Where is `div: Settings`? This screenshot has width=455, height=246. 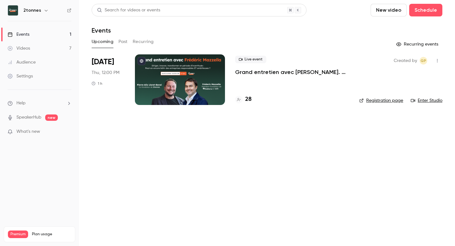
div: Settings is located at coordinates (20, 76).